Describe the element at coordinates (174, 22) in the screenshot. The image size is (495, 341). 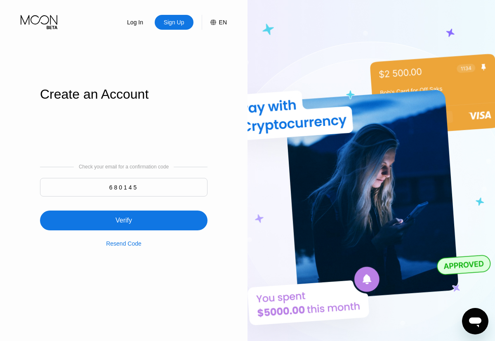
I see `div: Sign Up` at that location.